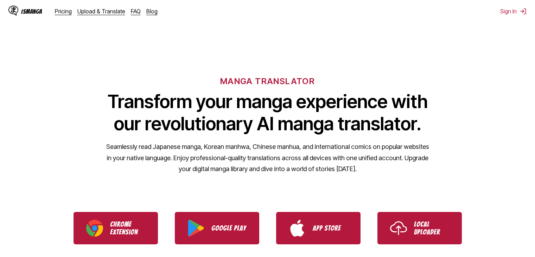  I want to click on a: Download IsManga from Google Play, so click(217, 228).